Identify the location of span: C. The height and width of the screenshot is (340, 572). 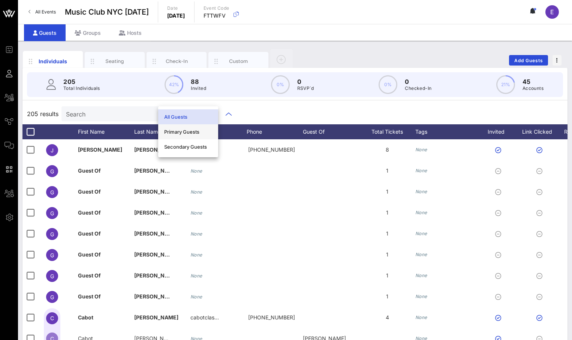
(52, 318).